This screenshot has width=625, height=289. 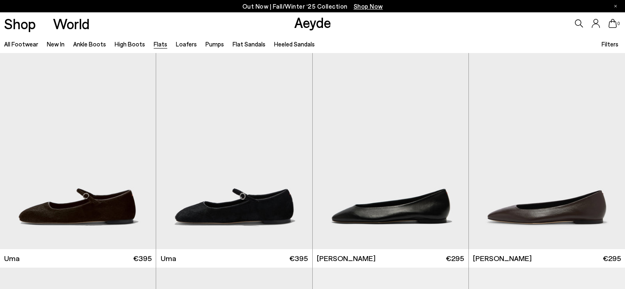 I want to click on a: New In, so click(x=55, y=44).